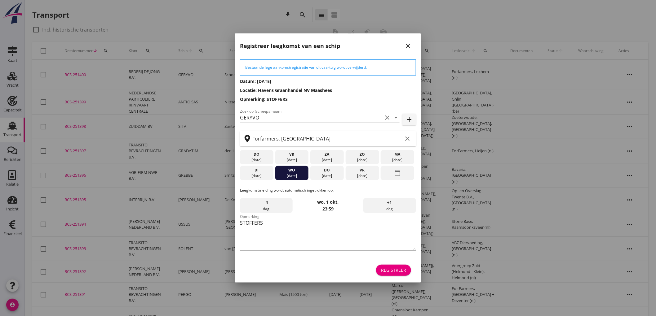  Describe the element at coordinates (389, 203) in the screenshot. I see `span: +1` at that location.